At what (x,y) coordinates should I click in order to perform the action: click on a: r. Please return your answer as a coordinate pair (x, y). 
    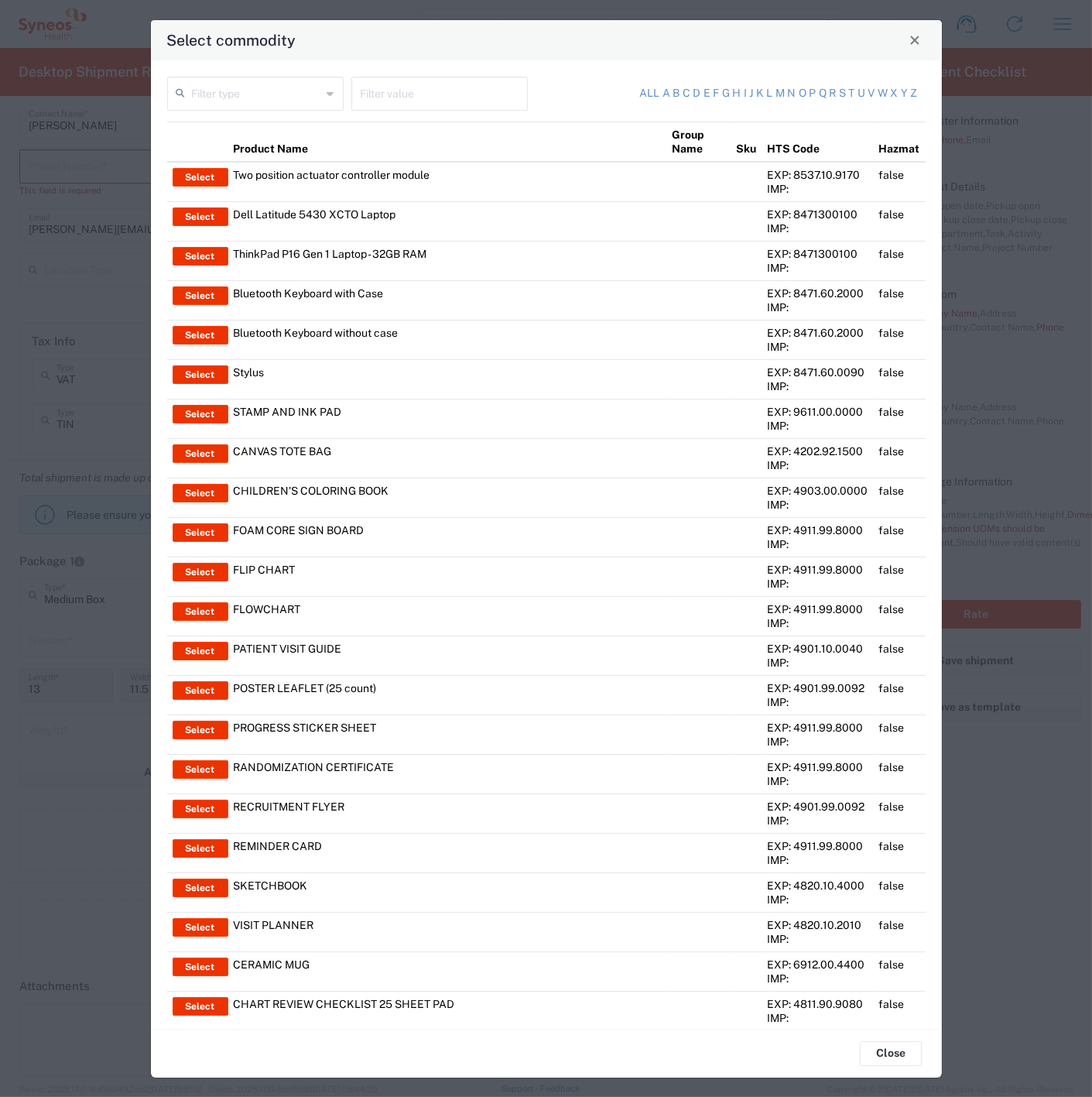
    Looking at the image, I should click on (833, 94).